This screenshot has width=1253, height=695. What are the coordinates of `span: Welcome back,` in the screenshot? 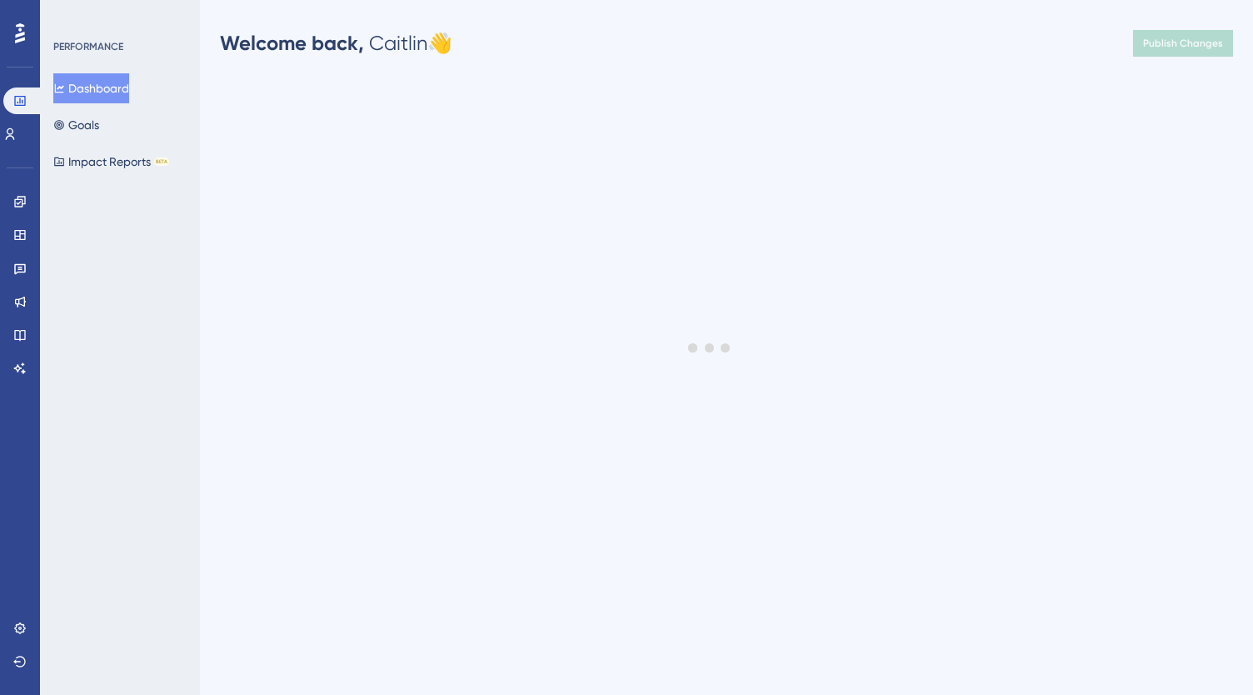 It's located at (292, 42).